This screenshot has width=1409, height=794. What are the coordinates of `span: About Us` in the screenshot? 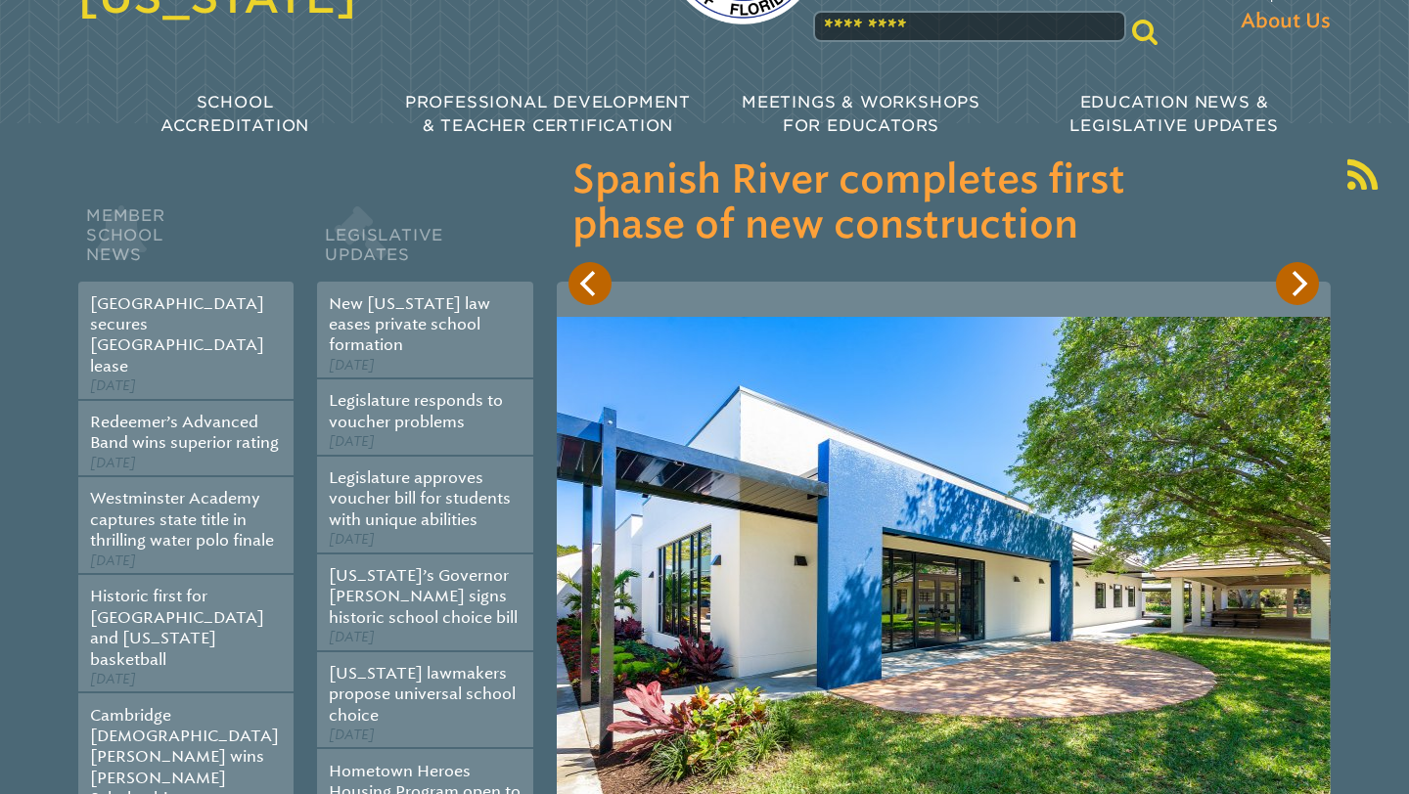 It's located at (1285, 22).